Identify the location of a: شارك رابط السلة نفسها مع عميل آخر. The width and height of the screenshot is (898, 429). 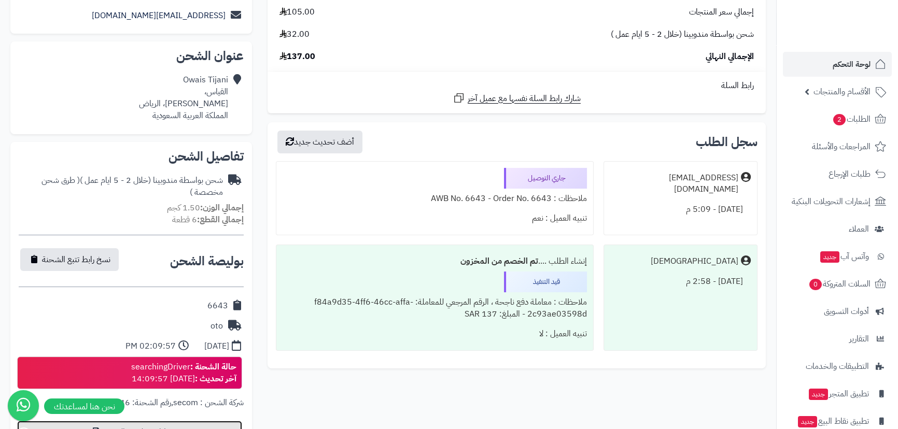
(516, 98).